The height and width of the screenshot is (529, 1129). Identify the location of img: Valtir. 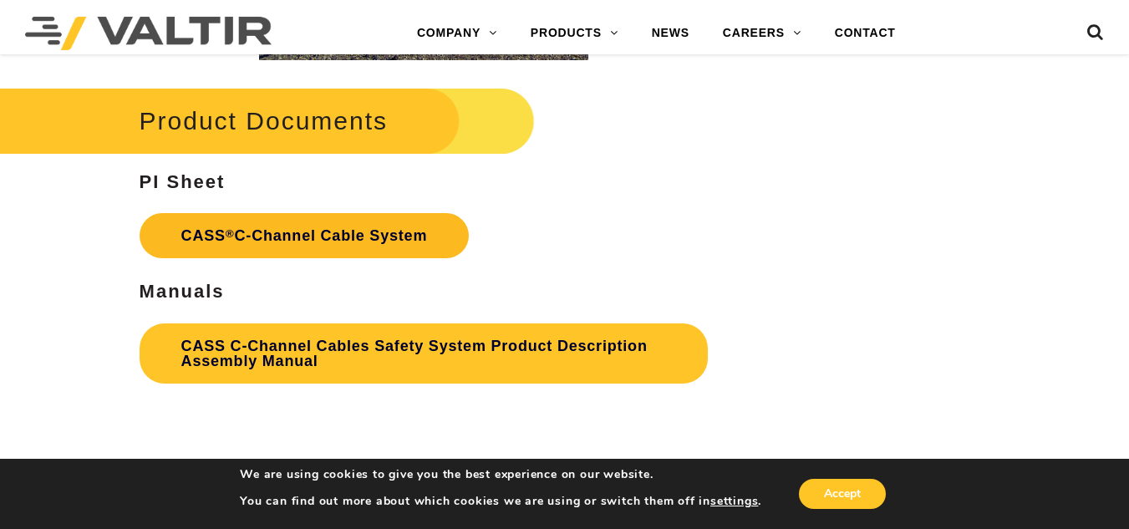
(148, 33).